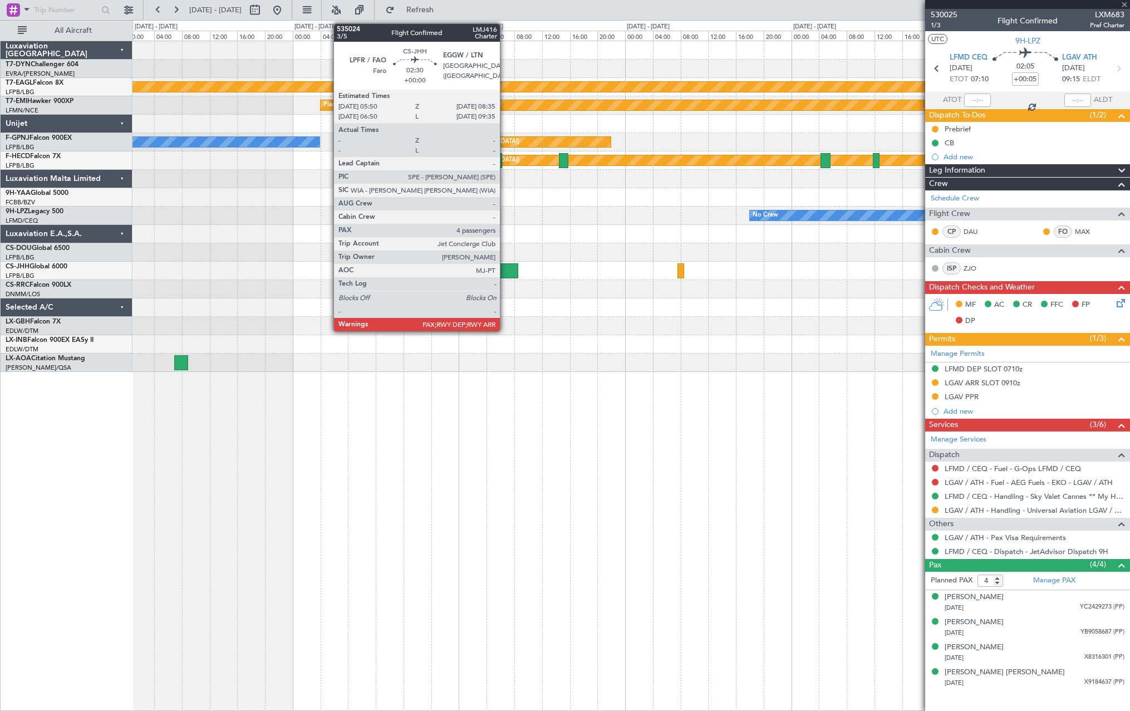 Image resolution: width=1130 pixels, height=711 pixels. I want to click on span: Dispatch, so click(944, 455).